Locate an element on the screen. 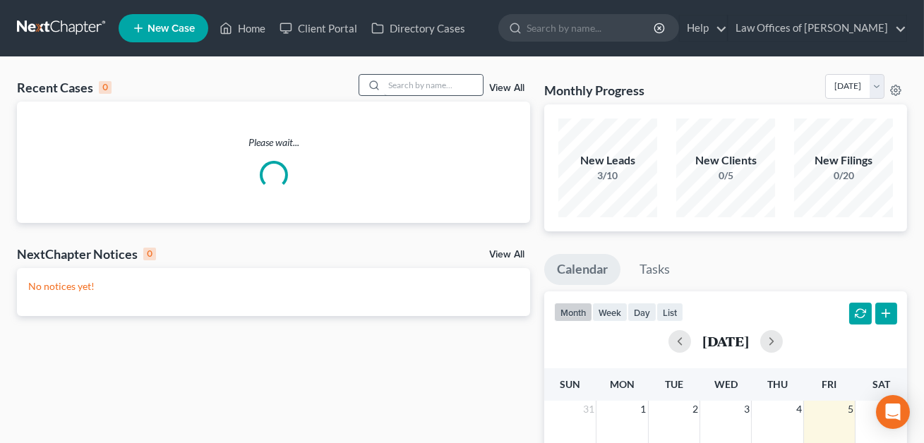 The image size is (924, 443). span: 2 is located at coordinates (695, 409).